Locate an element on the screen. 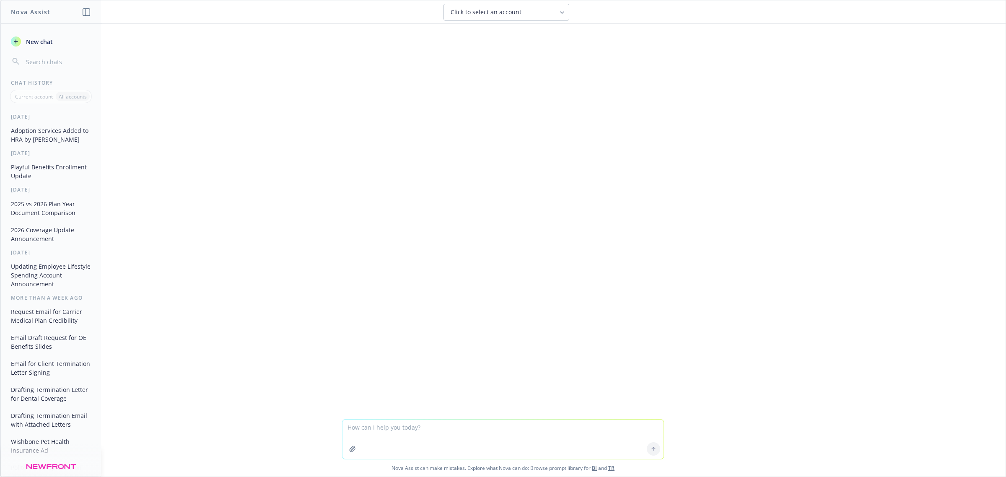  div: Chat History is located at coordinates (51, 83).